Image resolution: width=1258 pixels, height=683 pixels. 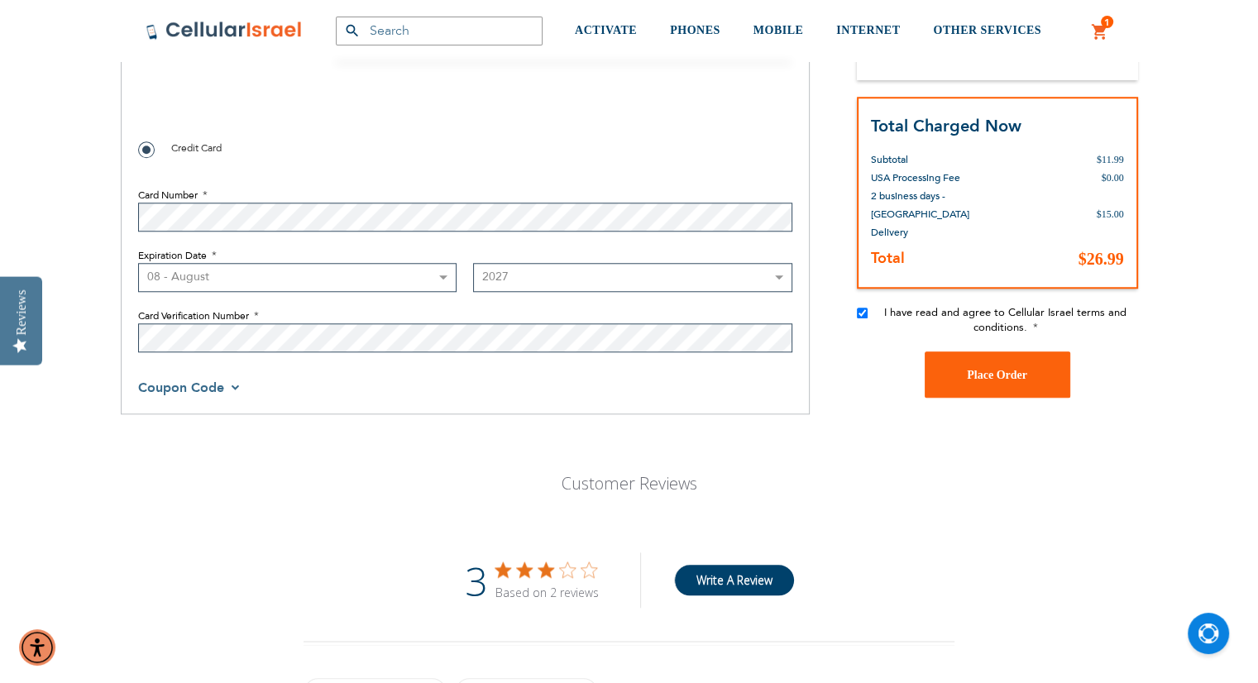 I want to click on span: Card Verification Number, so click(x=194, y=316).